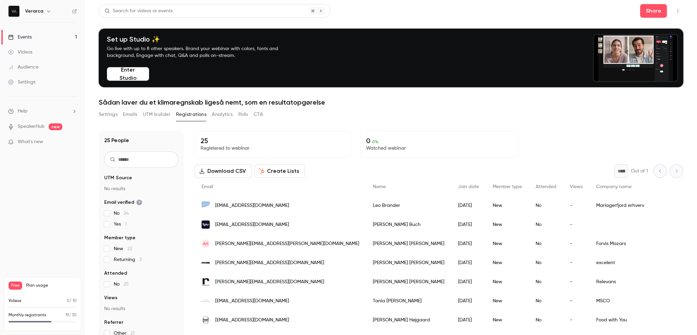 The width and height of the screenshot is (697, 335). Describe the element at coordinates (123, 249) in the screenshot. I see `span: New` at that location.